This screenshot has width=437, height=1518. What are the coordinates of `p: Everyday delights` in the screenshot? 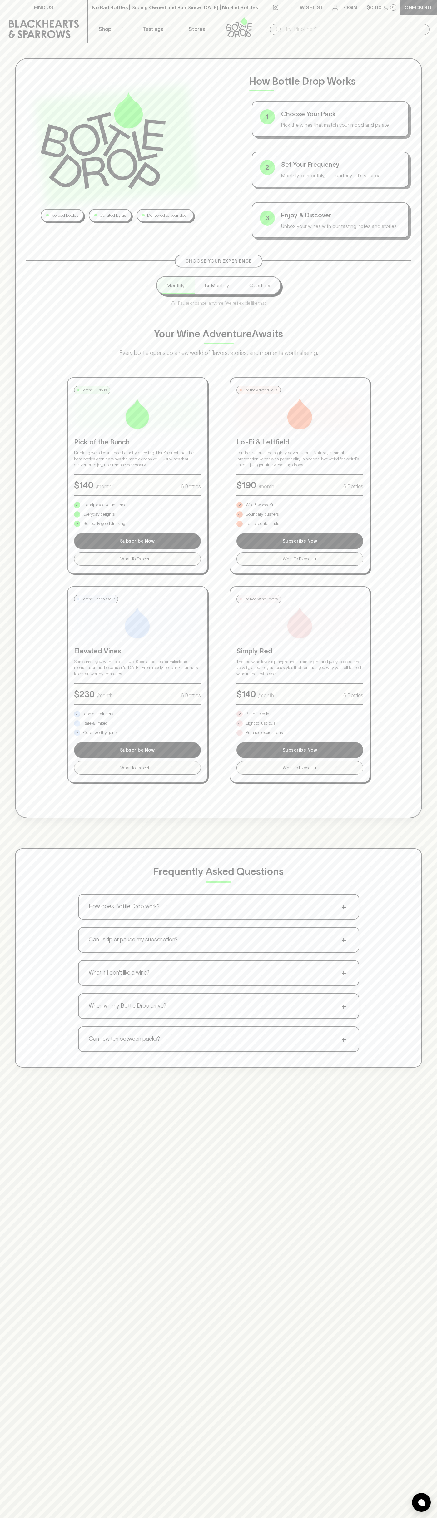 It's located at (99, 514).